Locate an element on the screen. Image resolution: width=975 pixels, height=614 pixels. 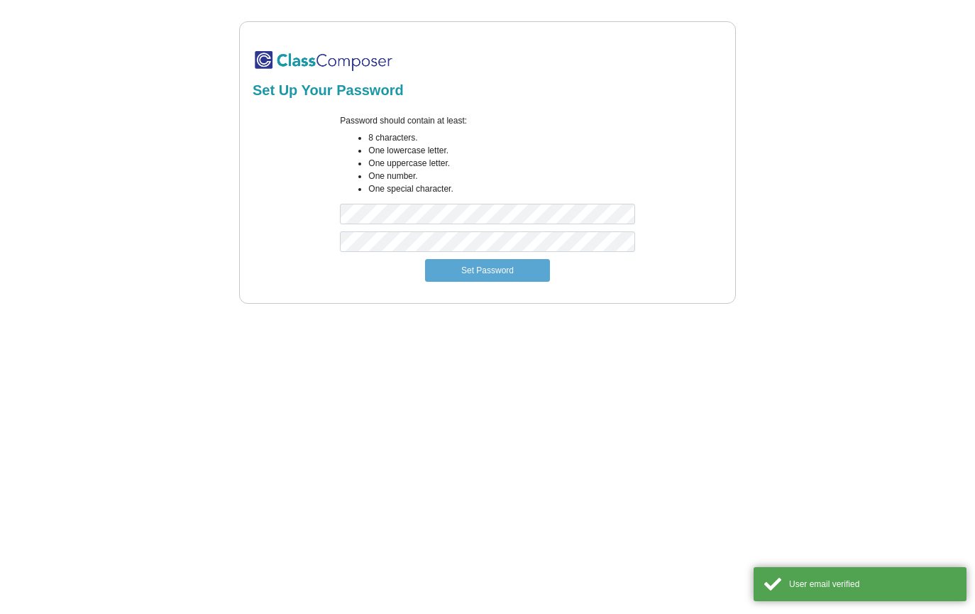
li: One special character. is located at coordinates (501, 189).